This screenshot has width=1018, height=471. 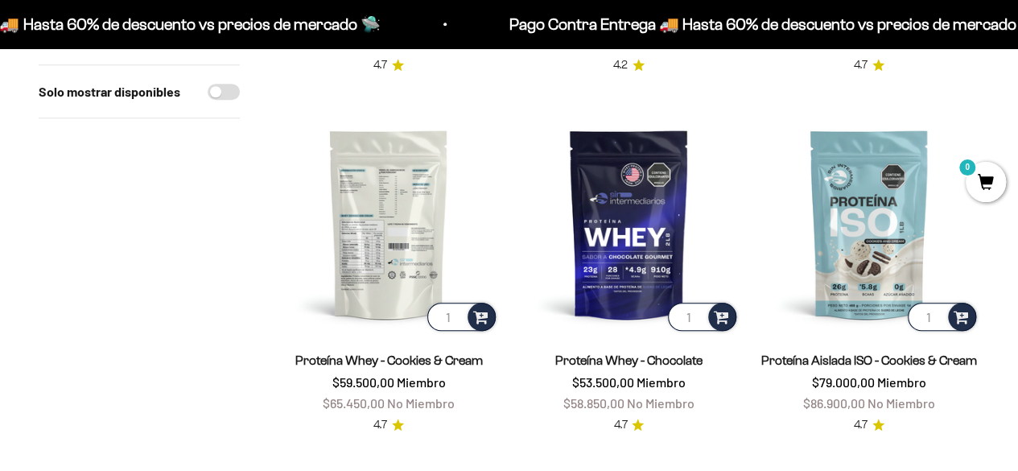 I want to click on a: 0, so click(x=986, y=183).